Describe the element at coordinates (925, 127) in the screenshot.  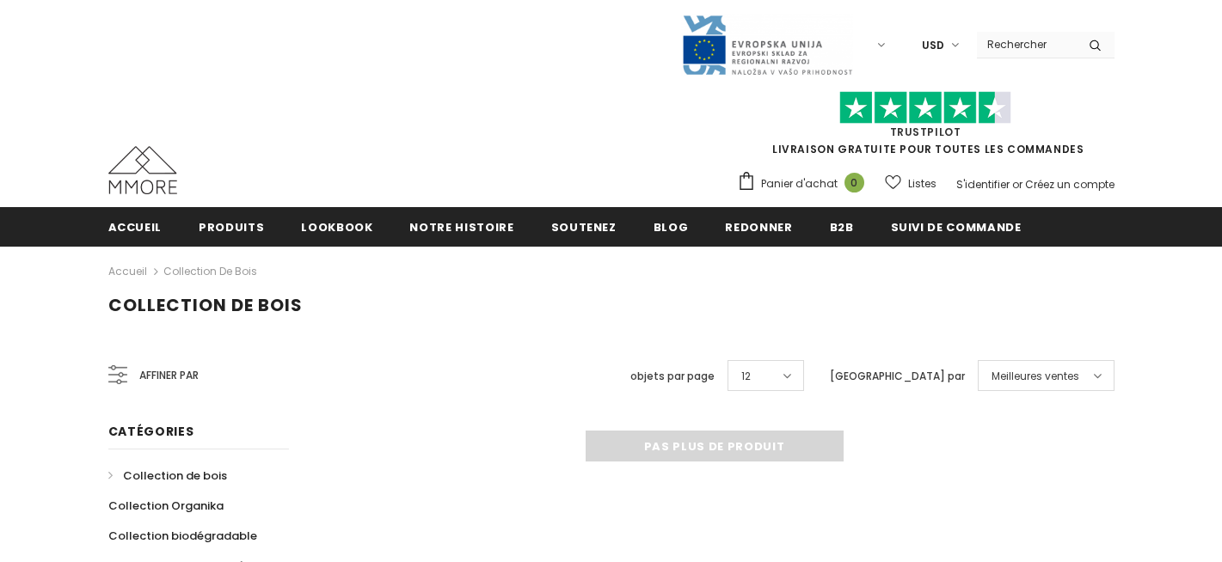
I see `span: LIVRAISON GRATUITE POUR TOUTES LES COMMANDES` at that location.